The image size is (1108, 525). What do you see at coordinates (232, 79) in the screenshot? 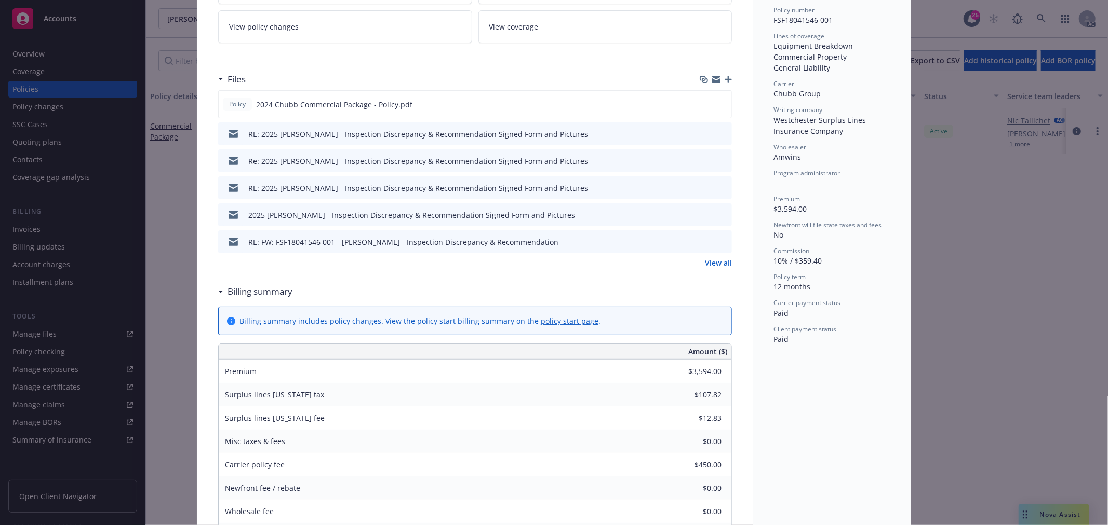
I see `div: Files` at bounding box center [232, 79].